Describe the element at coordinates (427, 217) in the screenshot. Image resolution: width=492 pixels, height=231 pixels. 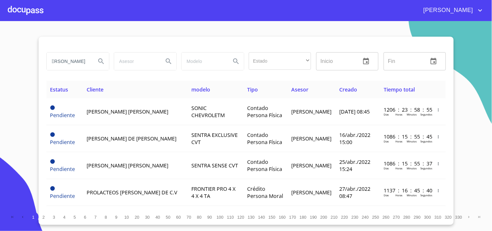
I see `span: 300` at that location.